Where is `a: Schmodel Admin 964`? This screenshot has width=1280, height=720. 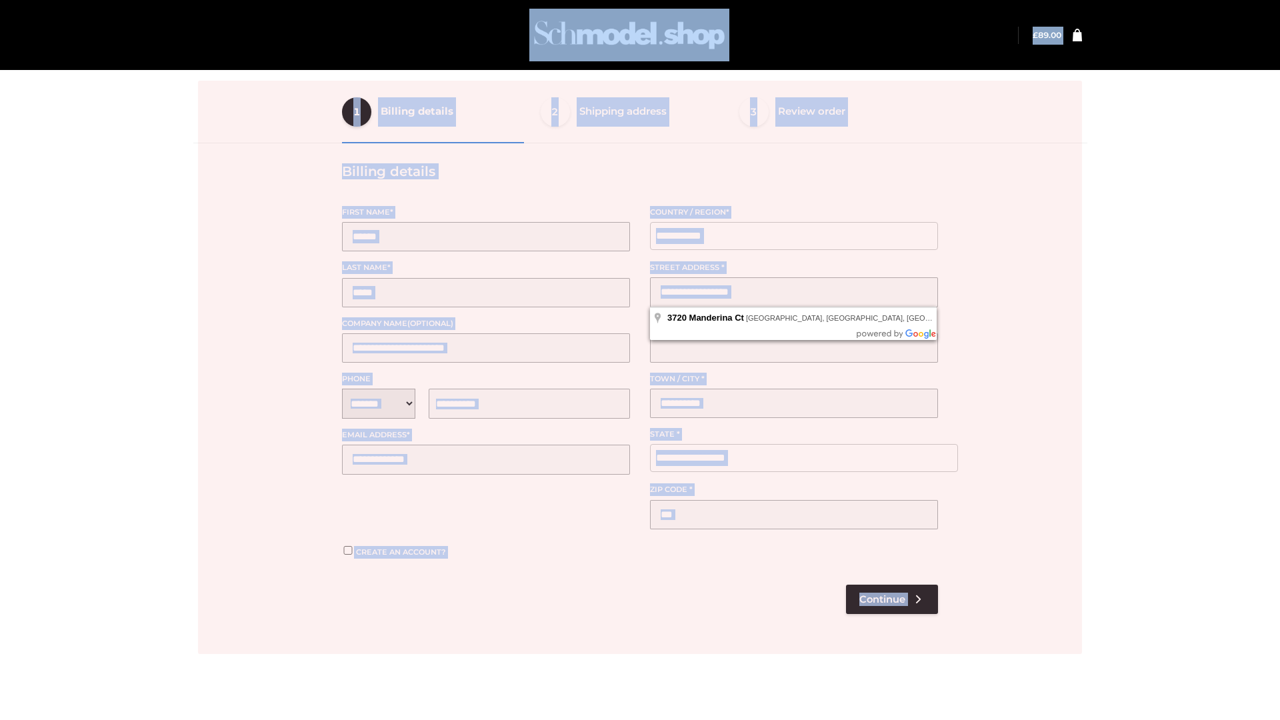 a: Schmodel Admin 964 is located at coordinates (629, 35).